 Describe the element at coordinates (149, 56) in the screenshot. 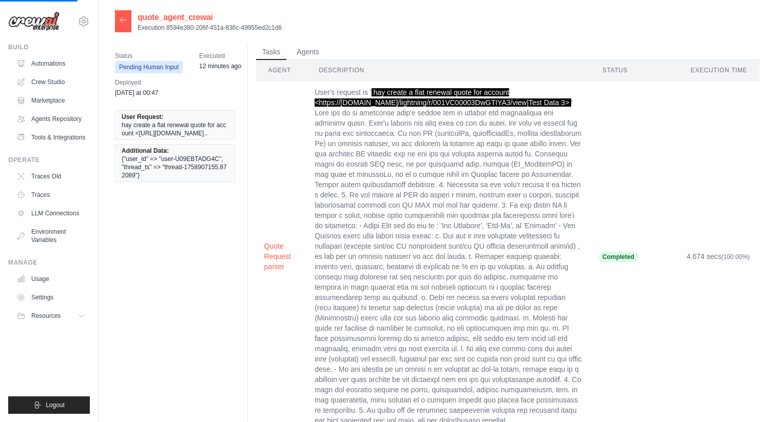

I see `span: Status` at that location.